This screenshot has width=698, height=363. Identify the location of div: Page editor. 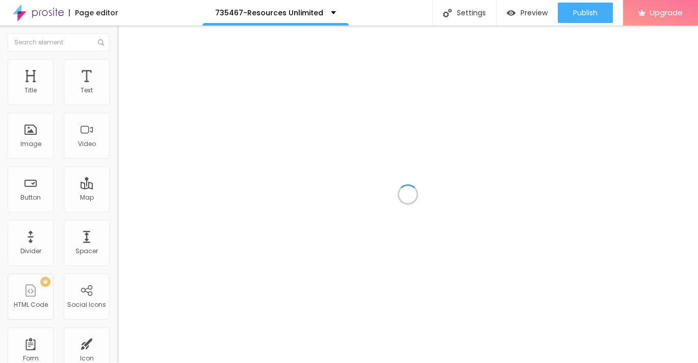
(93, 13).